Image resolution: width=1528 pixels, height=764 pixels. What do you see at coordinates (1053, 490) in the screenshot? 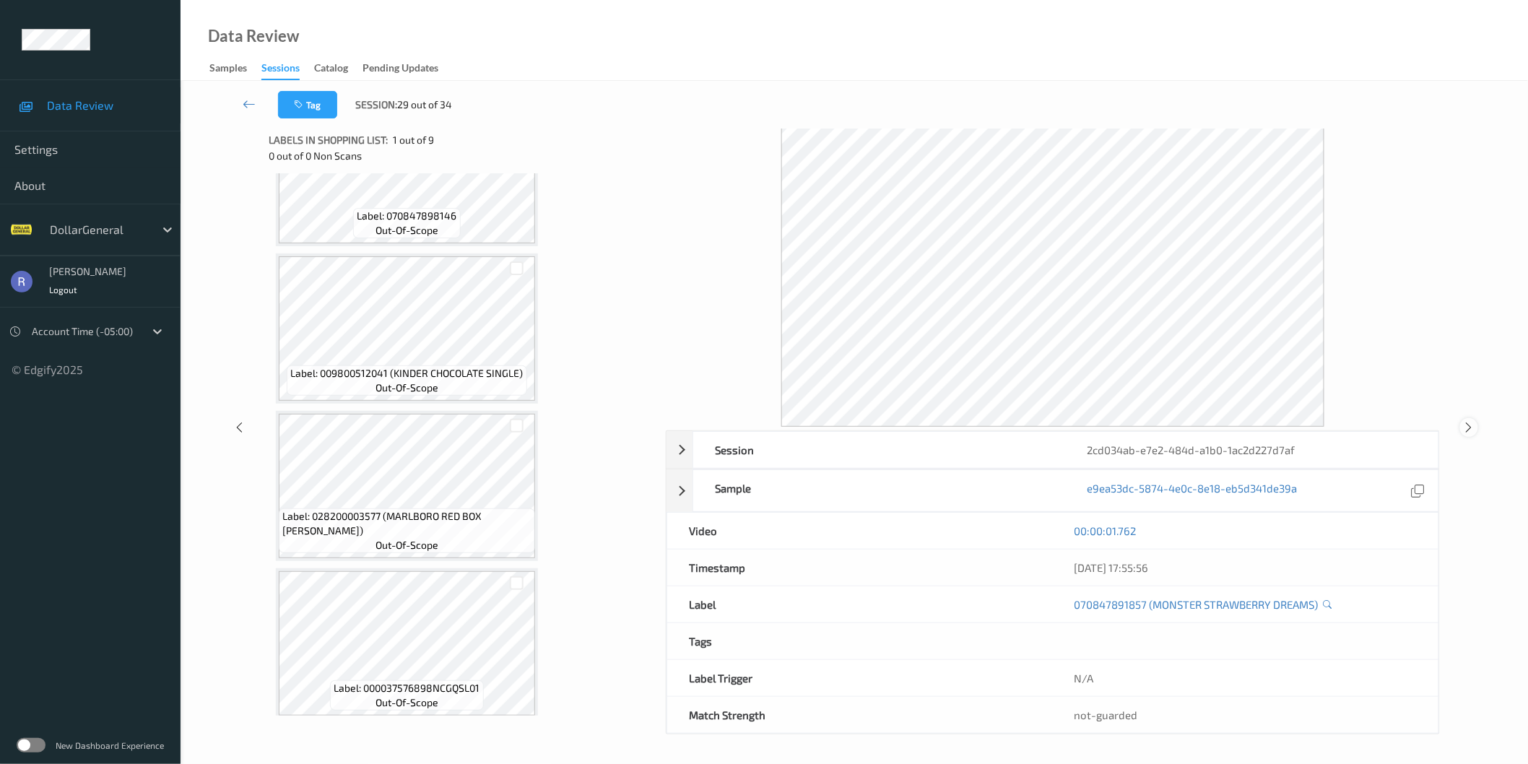
I see `div: Samplee9ea53dc-5874-4e0c-8e18-eb5d341de39a` at bounding box center [1053, 490].